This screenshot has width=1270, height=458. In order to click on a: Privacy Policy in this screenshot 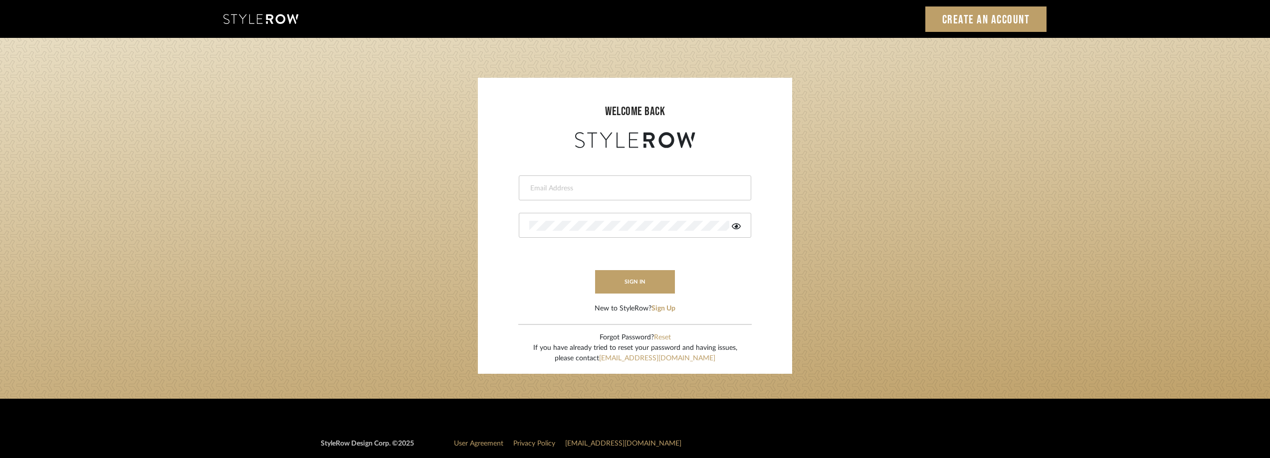, I will do `click(534, 444)`.